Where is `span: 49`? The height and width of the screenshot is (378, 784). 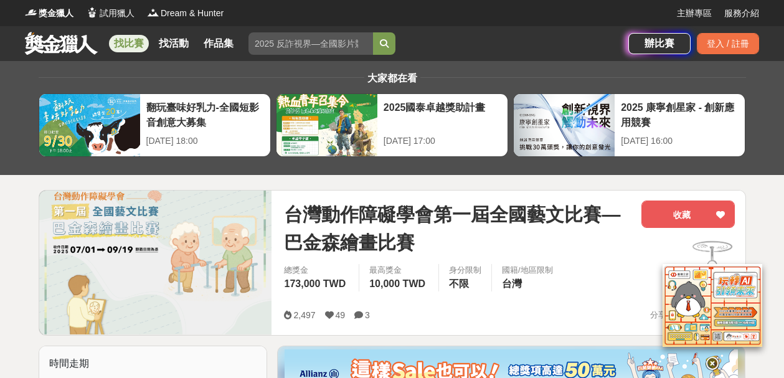
span: 49 is located at coordinates (341, 315).